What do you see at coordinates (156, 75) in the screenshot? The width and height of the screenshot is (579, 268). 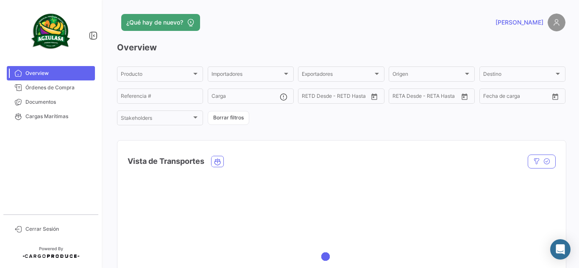 I see `span: Producto` at bounding box center [156, 75].